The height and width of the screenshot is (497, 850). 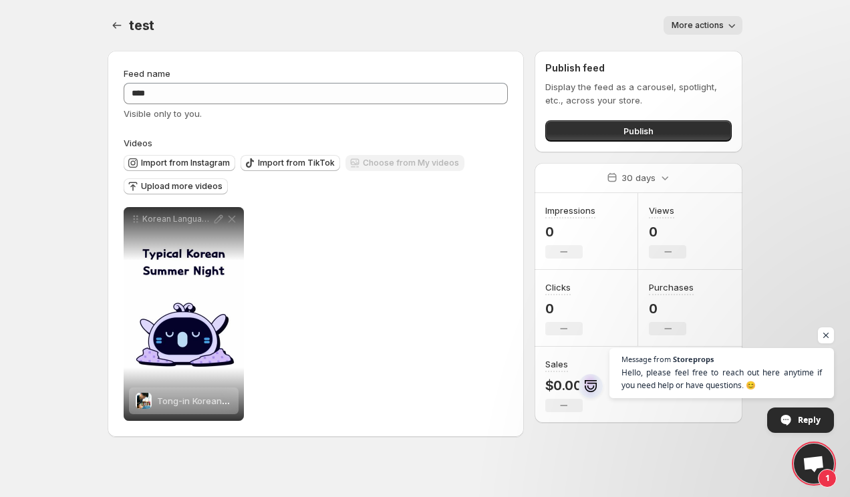 What do you see at coordinates (570, 210) in the screenshot?
I see `h3: Impressions` at bounding box center [570, 210].